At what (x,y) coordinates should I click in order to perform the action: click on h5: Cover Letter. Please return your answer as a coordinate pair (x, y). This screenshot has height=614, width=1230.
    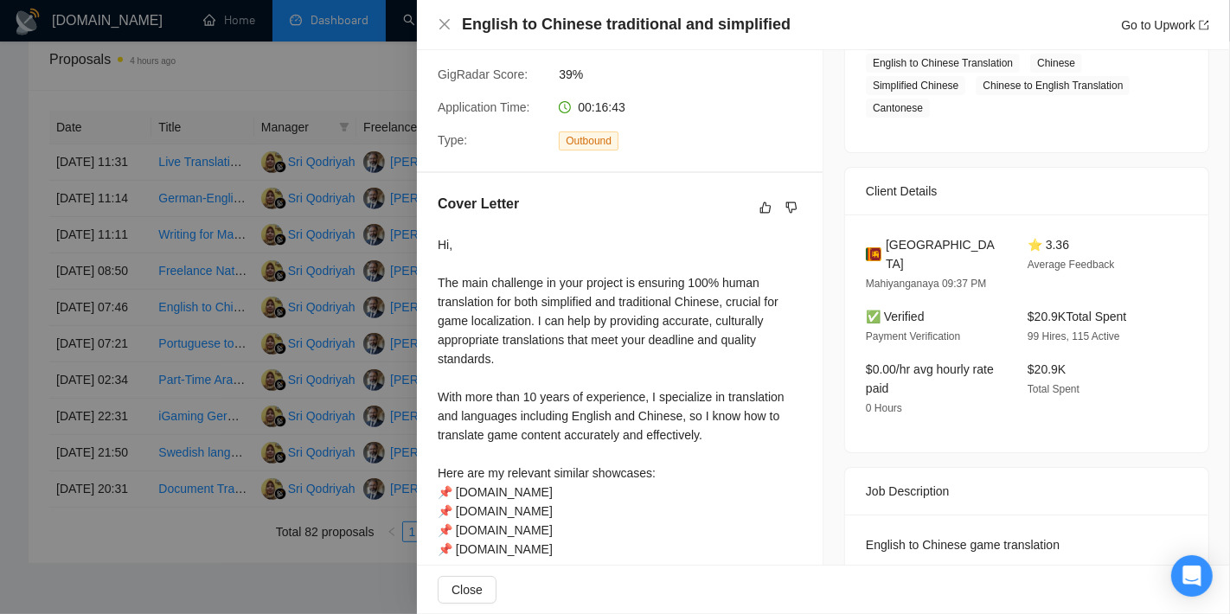
    Looking at the image, I should click on (478, 204).